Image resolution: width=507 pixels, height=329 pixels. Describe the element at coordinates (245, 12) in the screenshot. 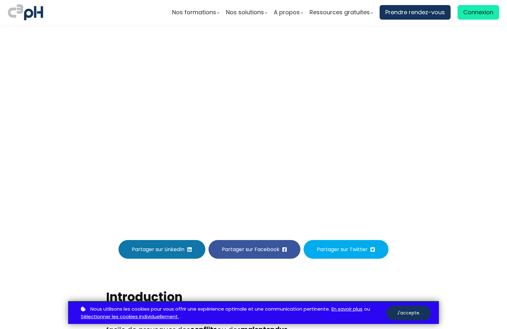

I see `span: Nos solutions` at that location.